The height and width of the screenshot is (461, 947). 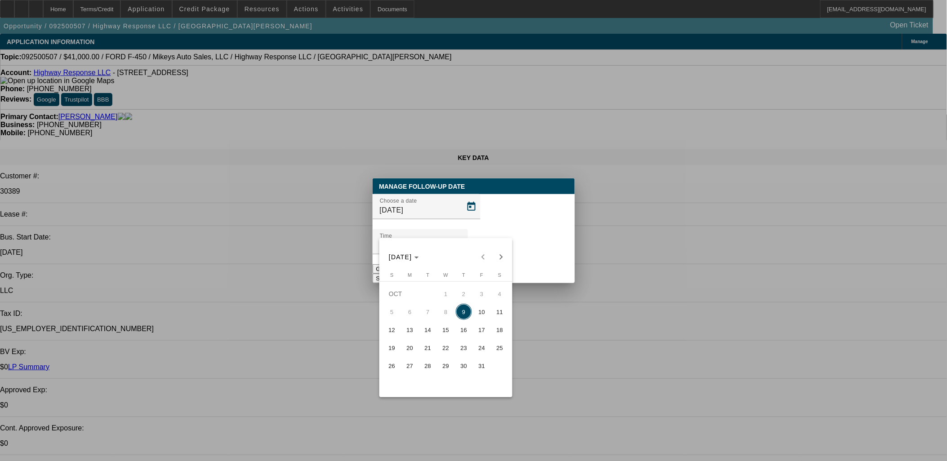 I want to click on button: Next month, so click(x=501, y=257).